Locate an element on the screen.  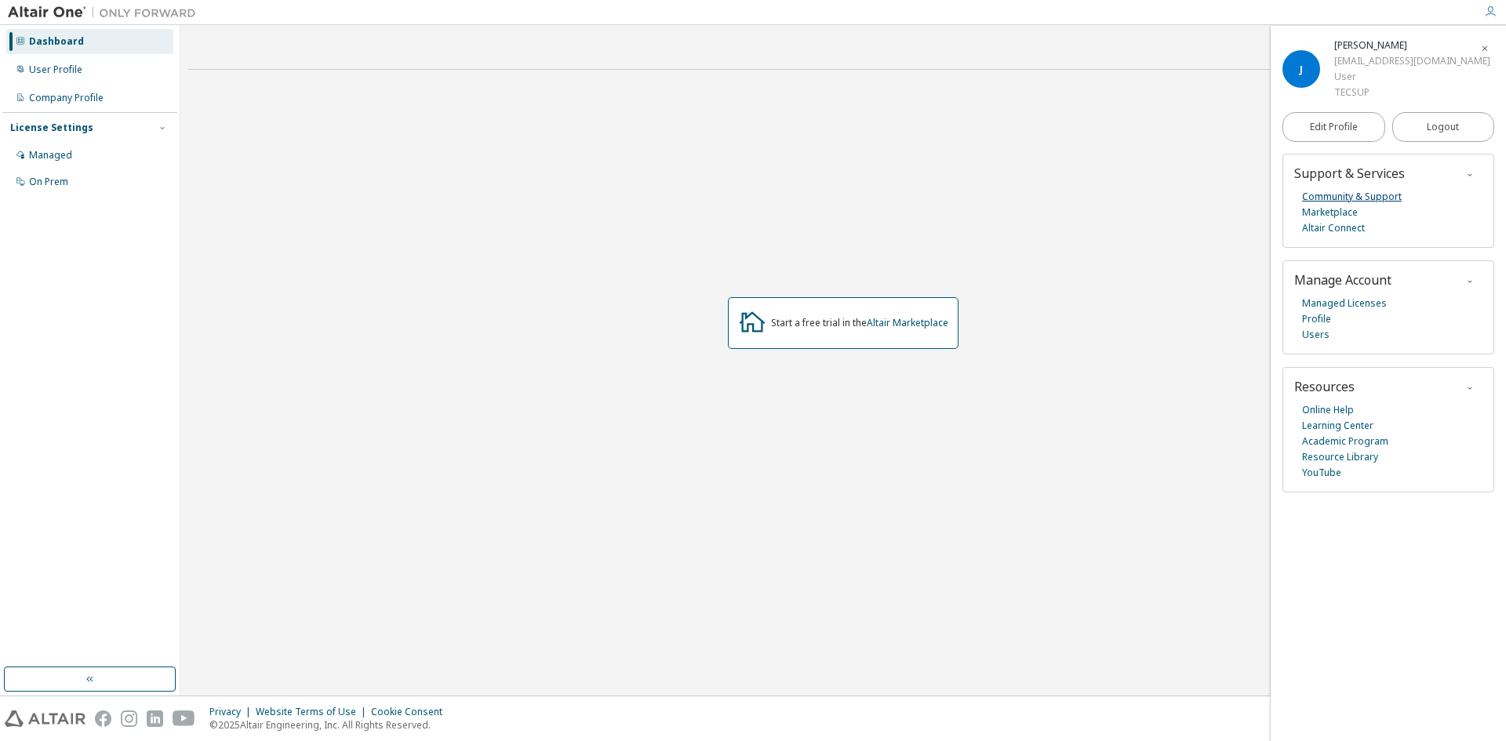
a: Profile is located at coordinates (1316, 319).